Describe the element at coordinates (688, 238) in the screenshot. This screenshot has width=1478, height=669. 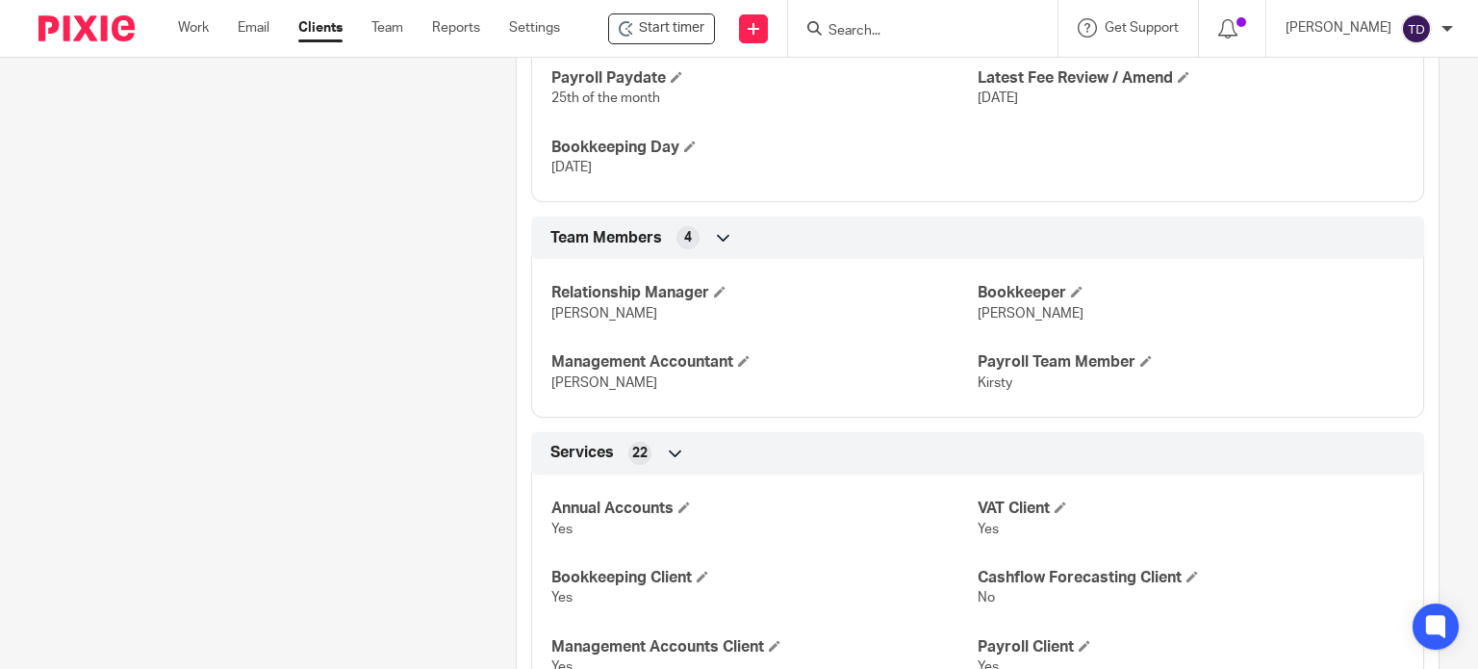
I see `span: 4` at that location.